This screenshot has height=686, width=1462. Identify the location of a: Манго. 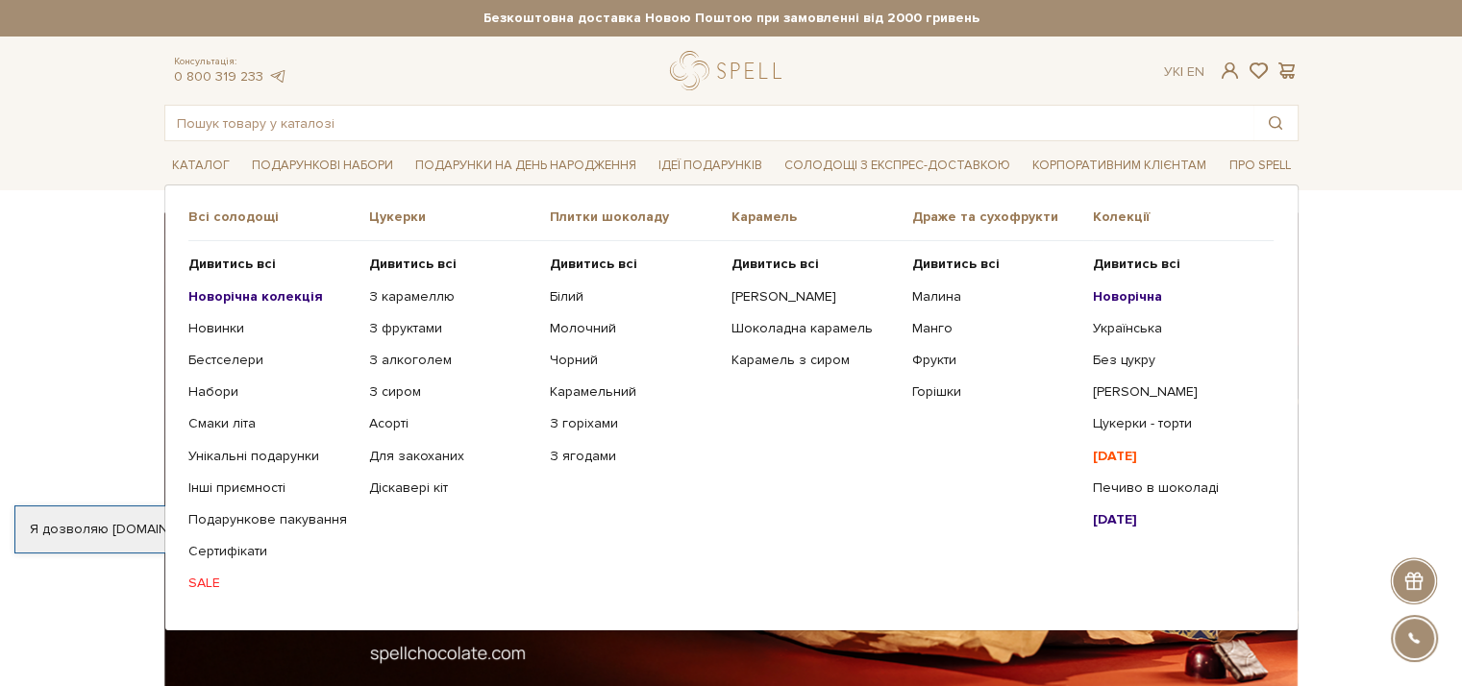
(995, 329).